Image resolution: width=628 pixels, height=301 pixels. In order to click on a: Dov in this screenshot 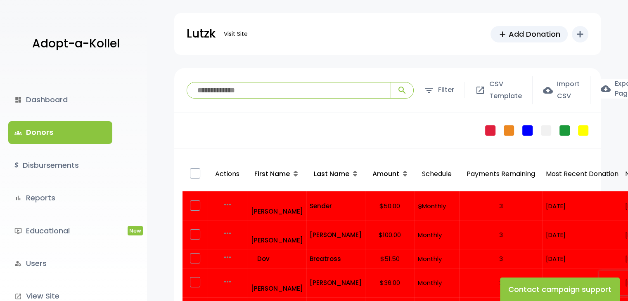, I will do `click(277, 259)`.